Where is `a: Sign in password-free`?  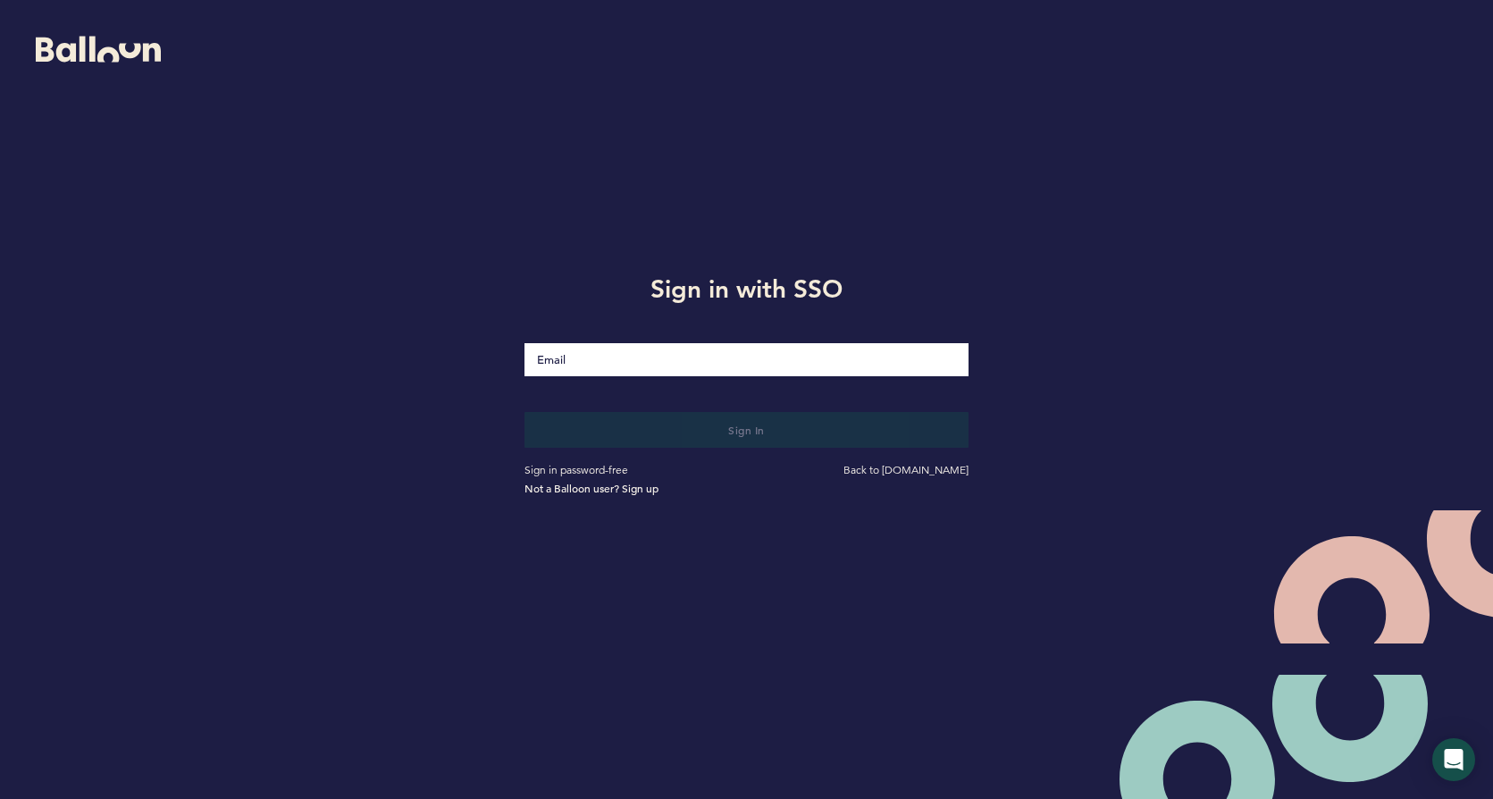 a: Sign in password-free is located at coordinates (576, 469).